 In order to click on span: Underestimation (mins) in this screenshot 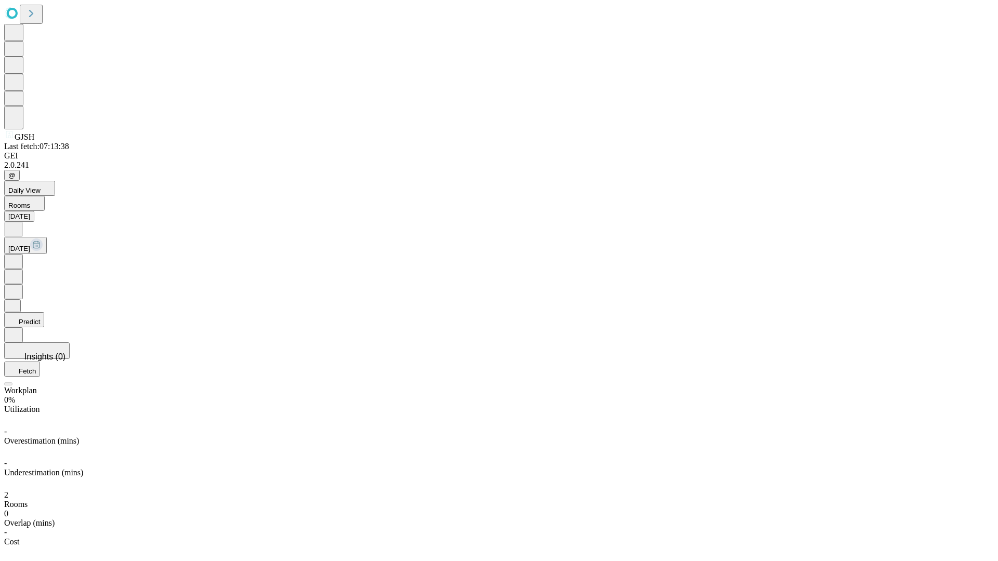, I will do `click(44, 472)`.